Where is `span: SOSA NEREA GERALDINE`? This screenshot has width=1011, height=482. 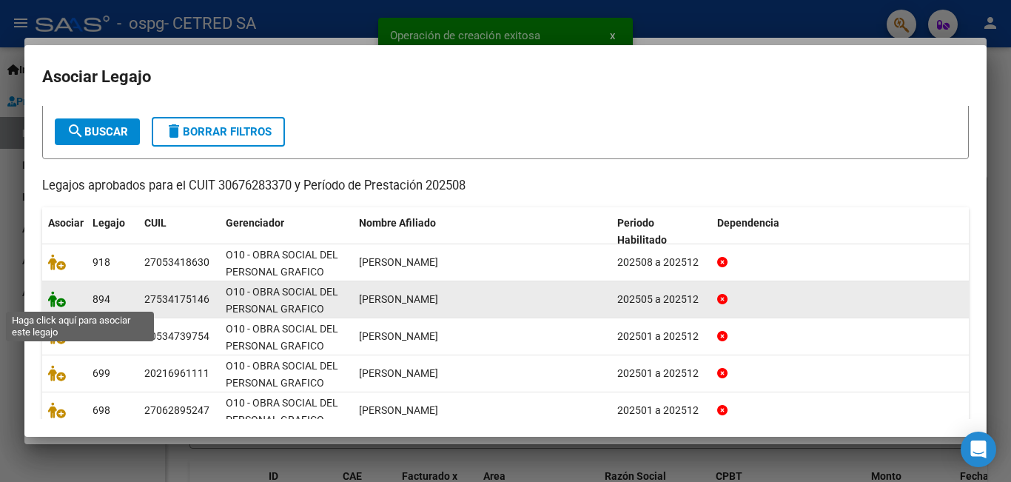
span: SOSA NEREA GERALDINE is located at coordinates (398, 299).